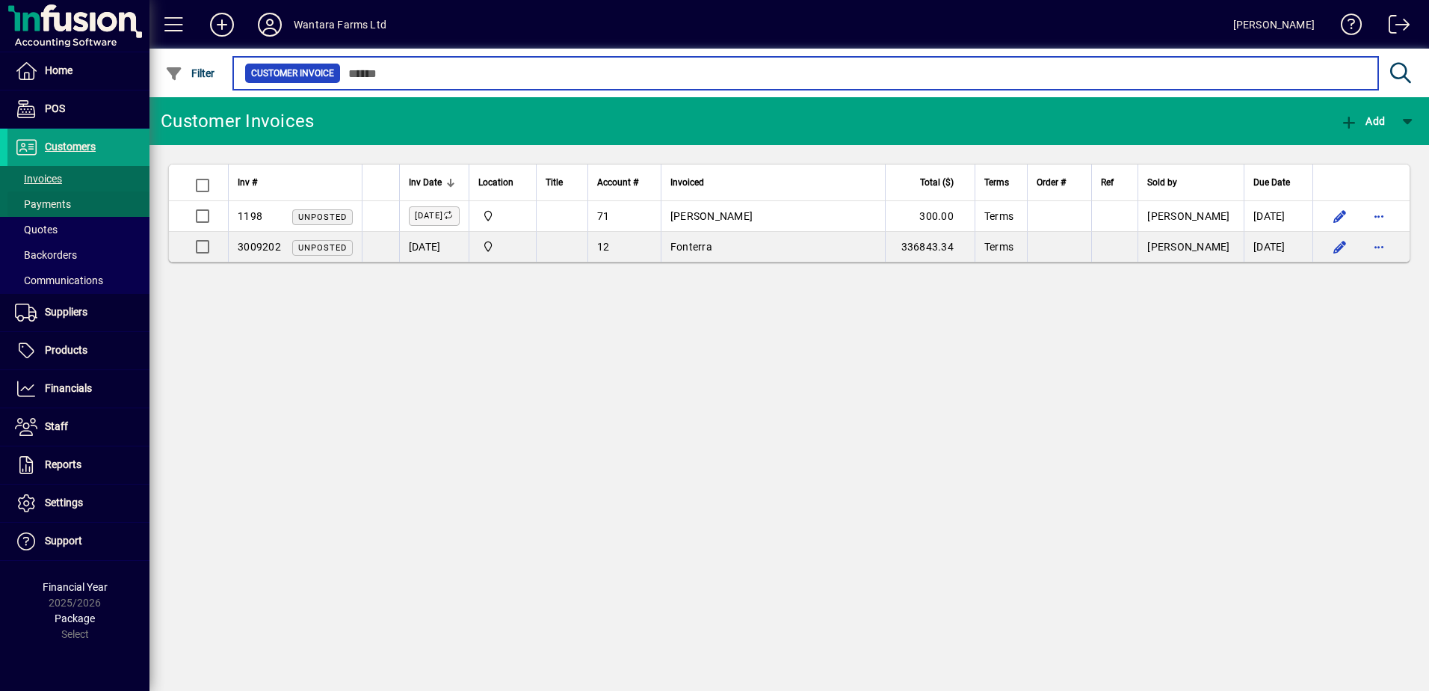 The height and width of the screenshot is (691, 1429). I want to click on a: POS, so click(78, 109).